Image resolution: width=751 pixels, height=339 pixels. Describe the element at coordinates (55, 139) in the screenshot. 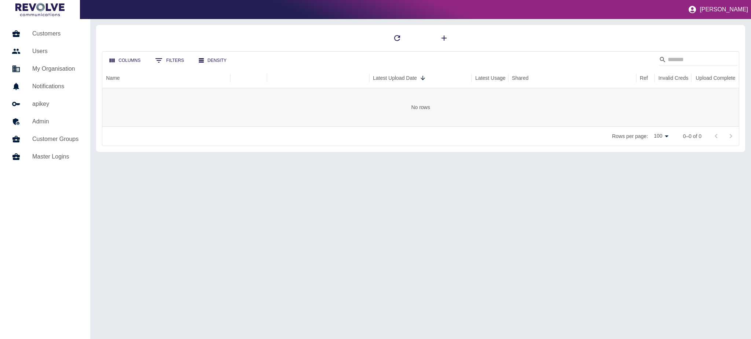

I see `h5: Customer Groups` at that location.